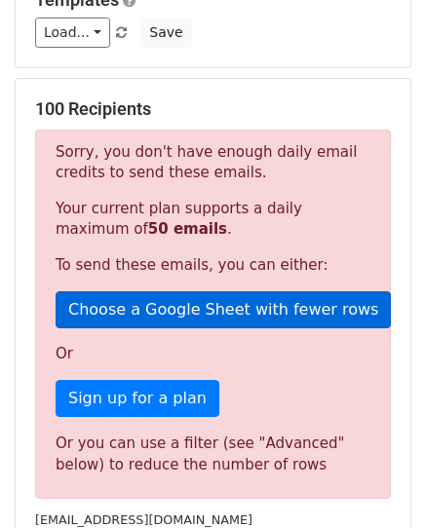 The image size is (426, 528). Describe the element at coordinates (213, 109) in the screenshot. I see `h5: 100 Recipients` at that location.